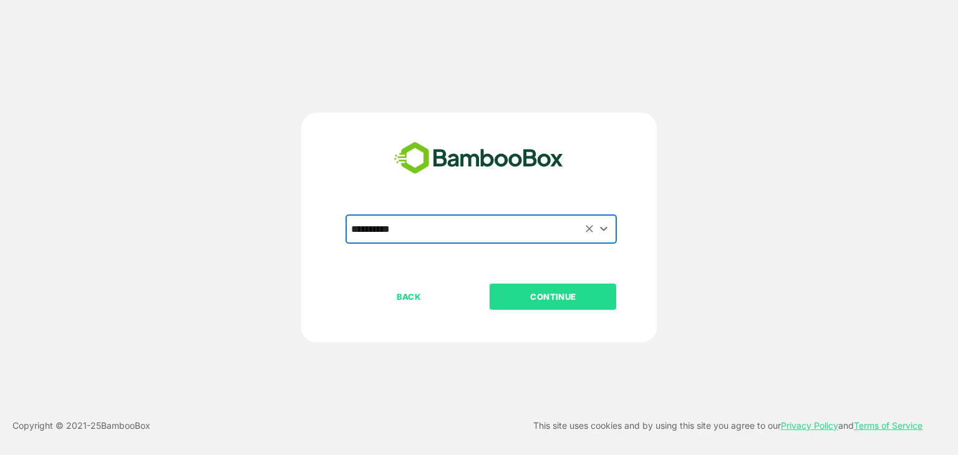 This screenshot has width=958, height=455. Describe the element at coordinates (479, 158) in the screenshot. I see `img: bamboobox` at that location.